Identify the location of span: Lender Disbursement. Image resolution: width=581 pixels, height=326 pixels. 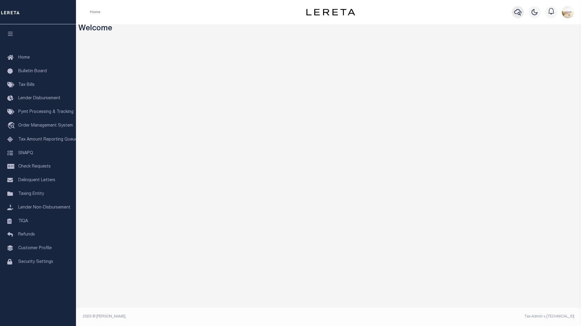
(39, 98).